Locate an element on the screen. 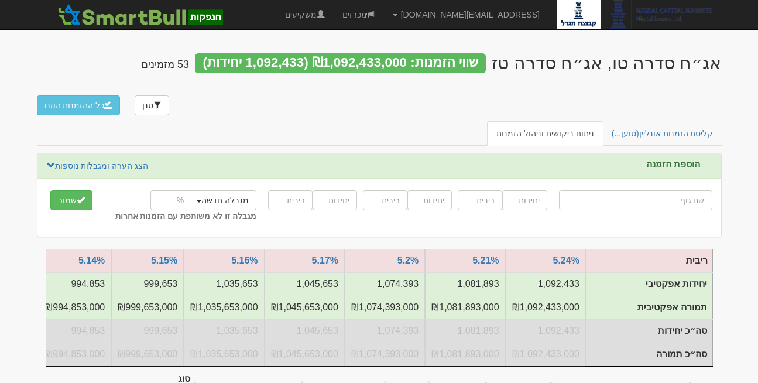 Image resolution: width=758 pixels, height=383 pixels. td: ריבית is located at coordinates (649, 261).